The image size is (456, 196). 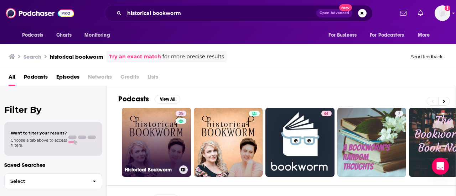 What do you see at coordinates (440, 166) in the screenshot?
I see `div: Open Intercom Messenger` at bounding box center [440, 166].